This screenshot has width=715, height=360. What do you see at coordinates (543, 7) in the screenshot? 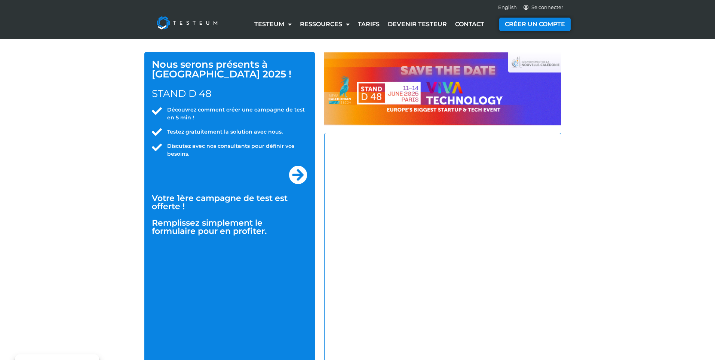
I see `a: Se connecter` at bounding box center [543, 7].